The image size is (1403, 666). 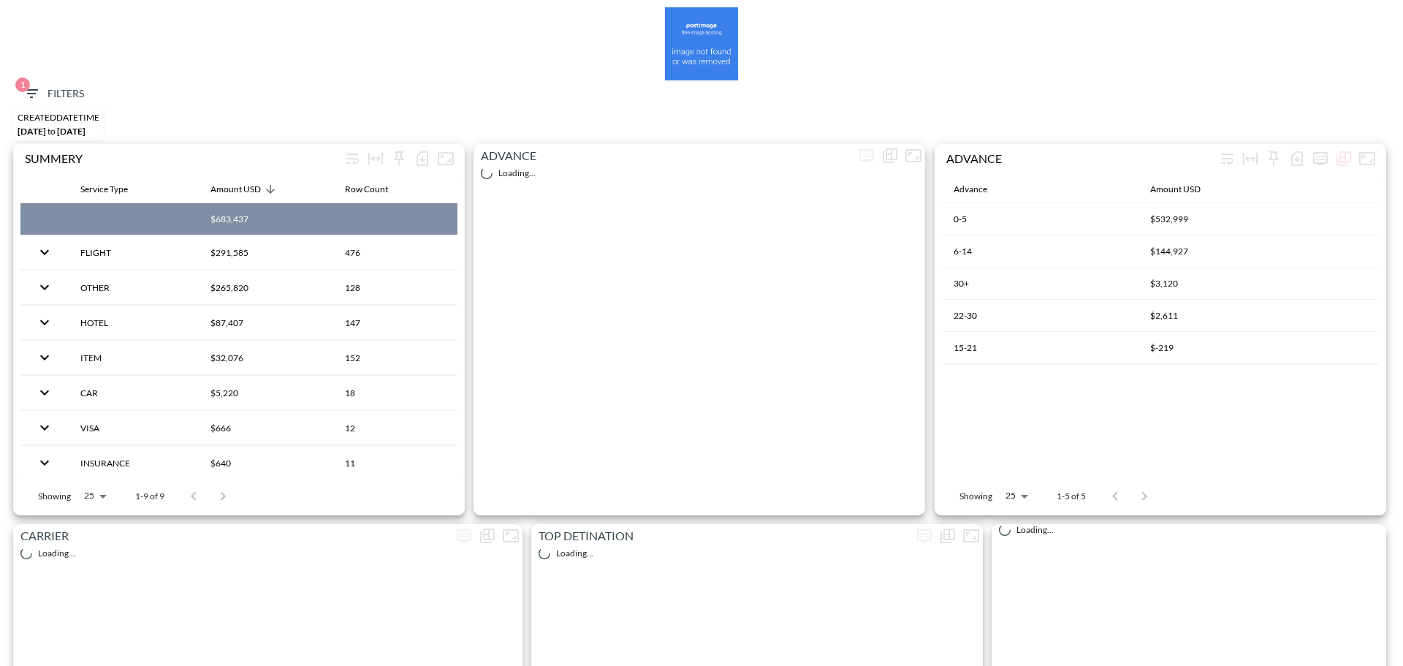 What do you see at coordinates (980, 189) in the screenshot?
I see `span: Advance` at bounding box center [980, 189].